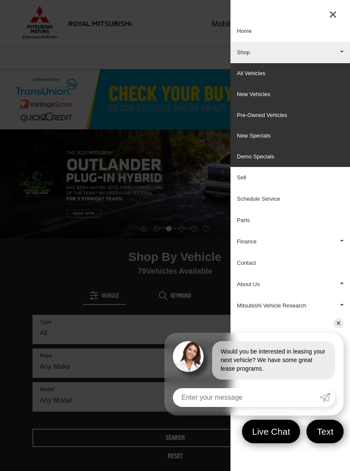 This screenshot has height=471, width=350. What do you see at coordinates (290, 242) in the screenshot?
I see `a: Finance` at bounding box center [290, 242].